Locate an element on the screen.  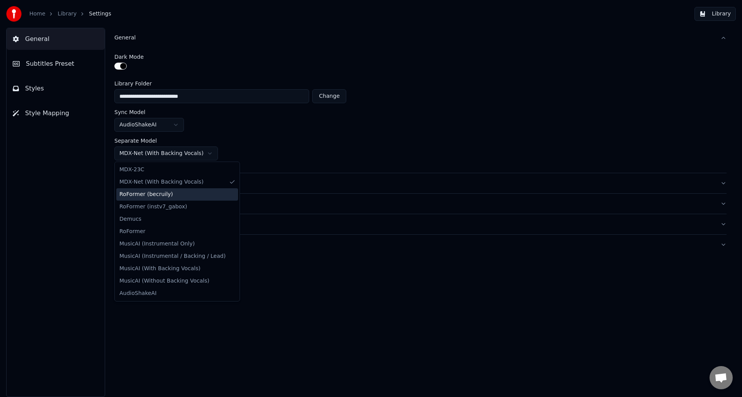
span: MusicAI (Without Backing Vocals) is located at coordinates (164, 281).